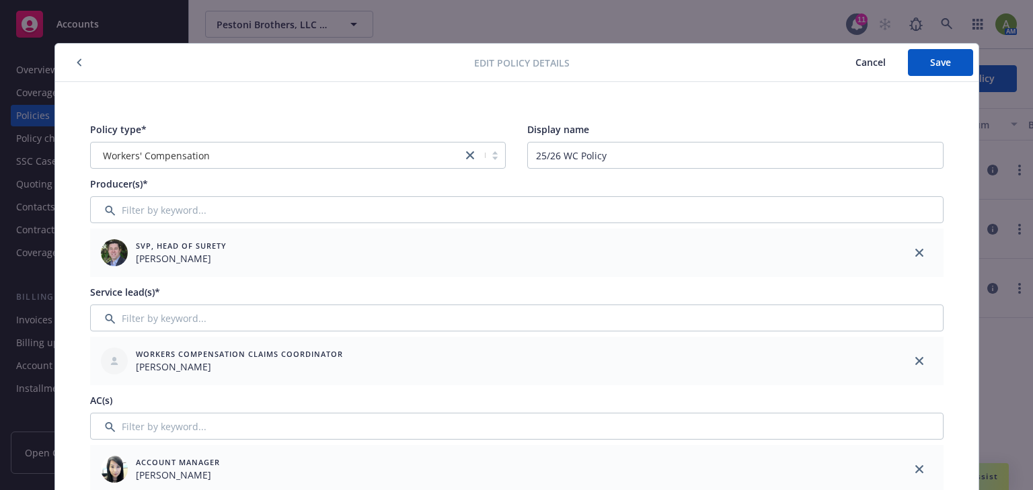  I want to click on span: Display name, so click(558, 129).